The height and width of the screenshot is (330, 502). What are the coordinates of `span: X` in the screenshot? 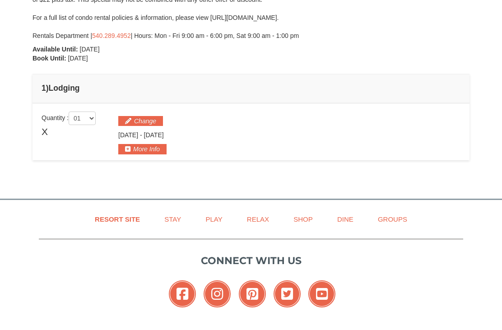 It's located at (45, 132).